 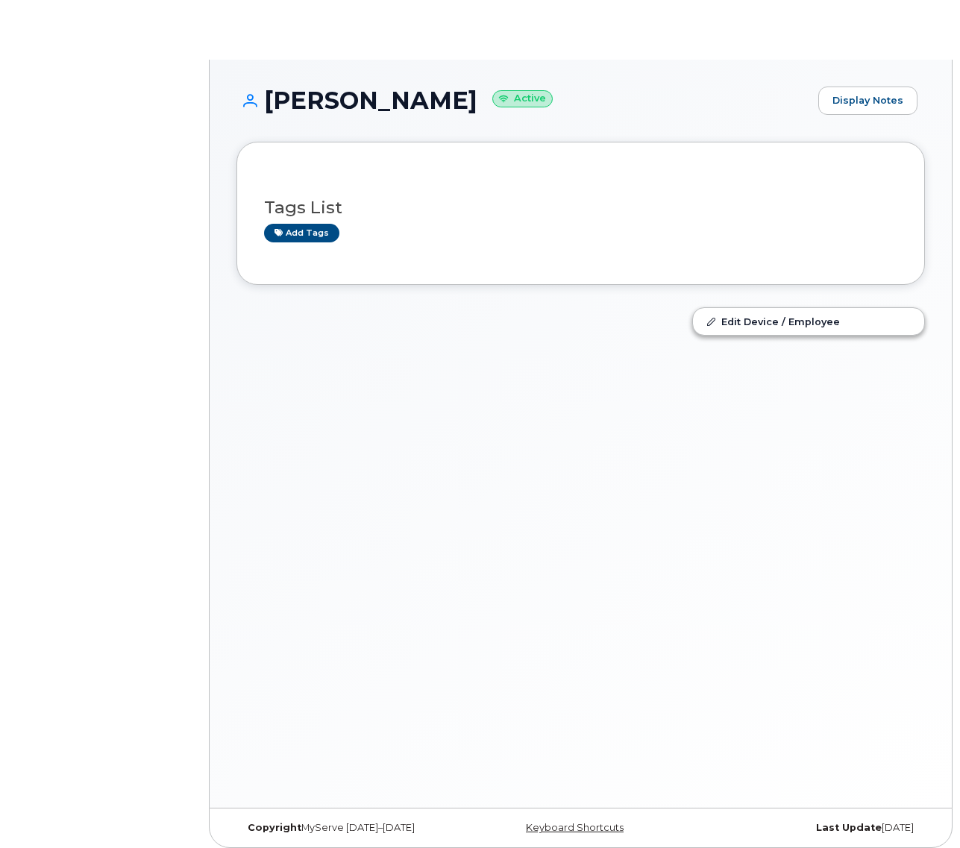 What do you see at coordinates (574, 827) in the screenshot?
I see `a: Keyboard Shortcuts` at bounding box center [574, 827].